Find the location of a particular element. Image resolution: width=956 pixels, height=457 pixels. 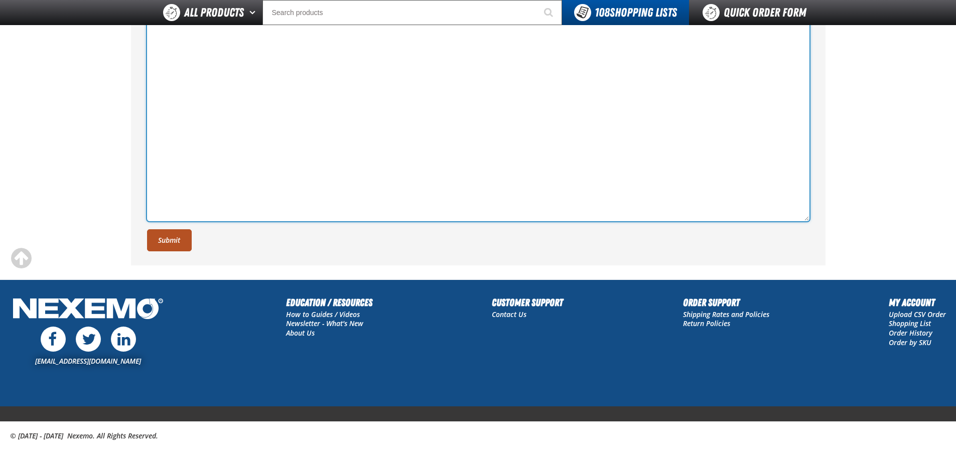

button: Submit is located at coordinates (169, 240).